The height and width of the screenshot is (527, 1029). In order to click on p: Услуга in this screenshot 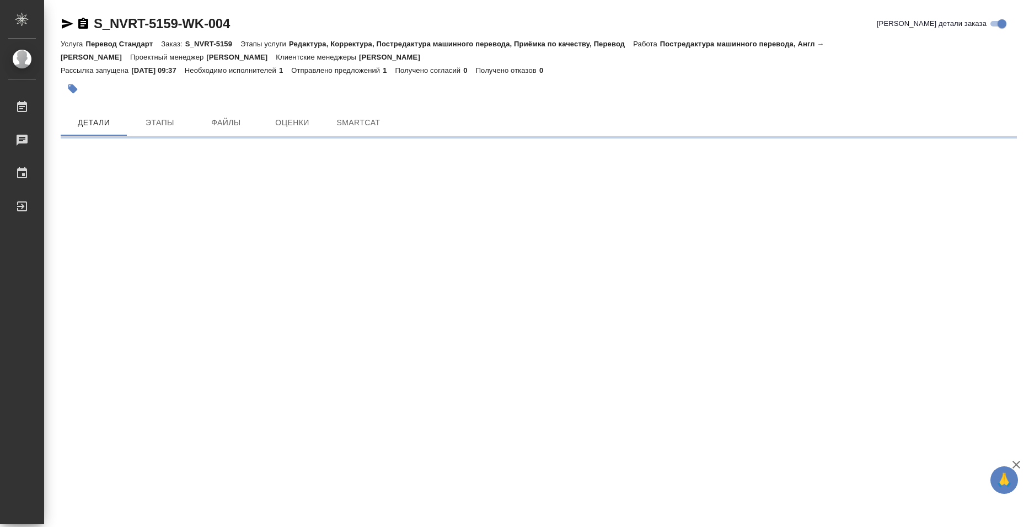, I will do `click(73, 44)`.